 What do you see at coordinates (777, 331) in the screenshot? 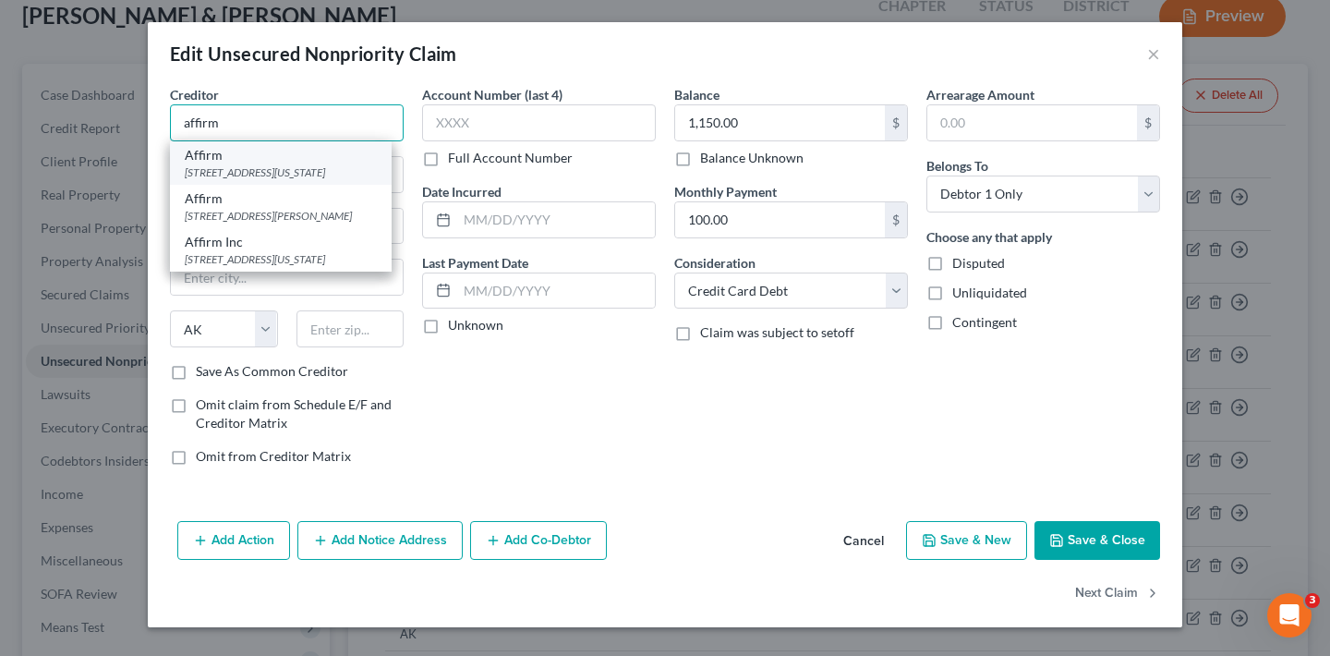
I see `span: Claim was subject to setoff` at bounding box center [777, 331].